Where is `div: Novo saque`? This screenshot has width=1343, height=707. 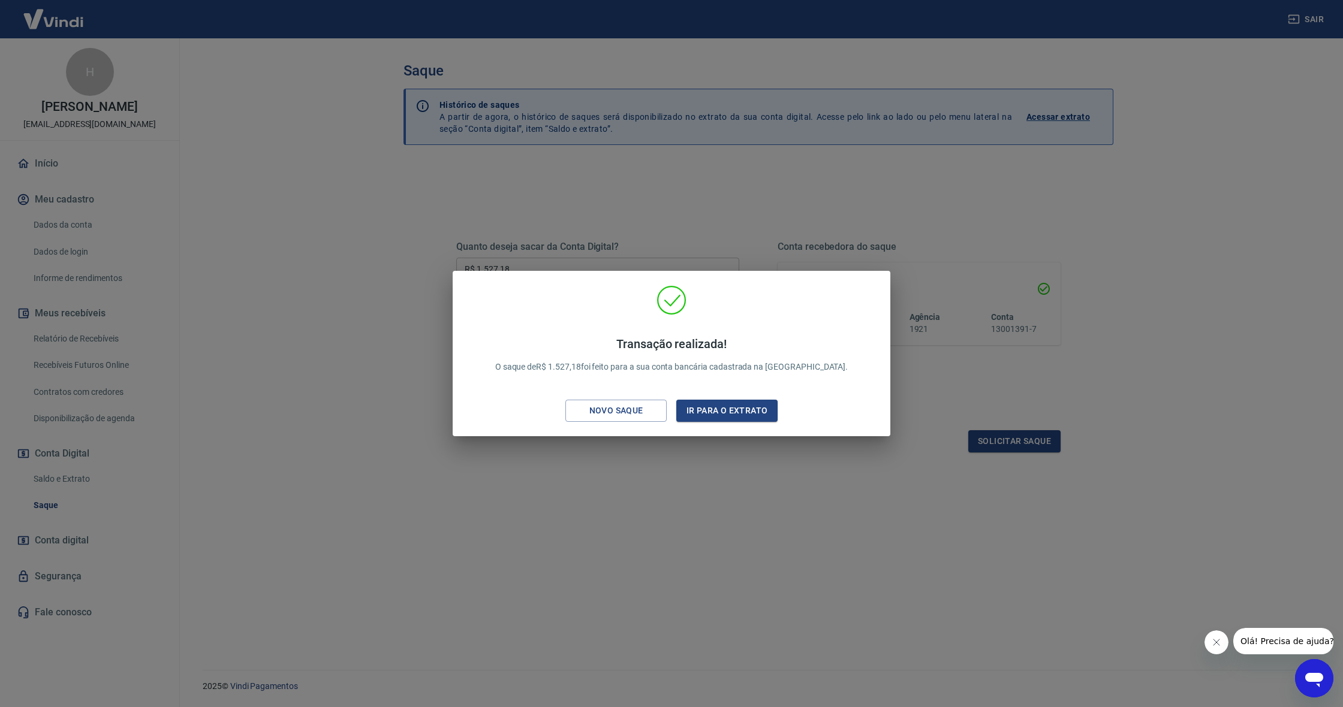 div: Novo saque is located at coordinates (616, 411).